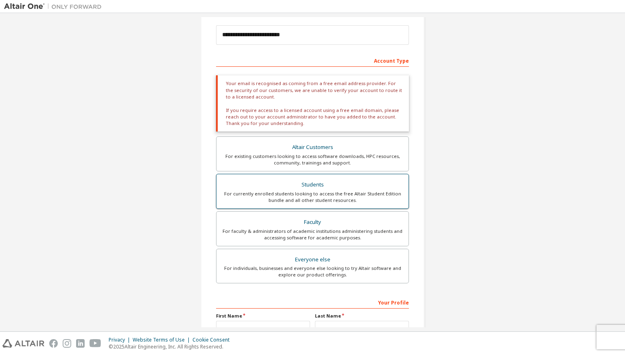 The image size is (625, 355). I want to click on img: youtube.svg, so click(95, 343).